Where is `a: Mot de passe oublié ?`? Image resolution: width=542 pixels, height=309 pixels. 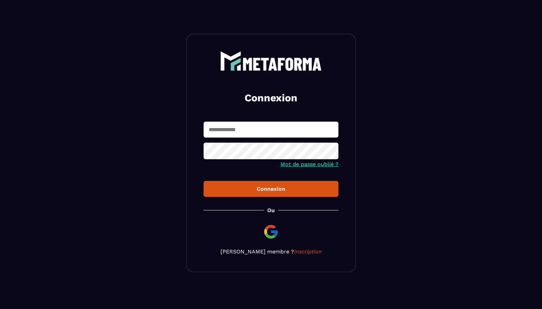 a: Mot de passe oublié ? is located at coordinates (309, 164).